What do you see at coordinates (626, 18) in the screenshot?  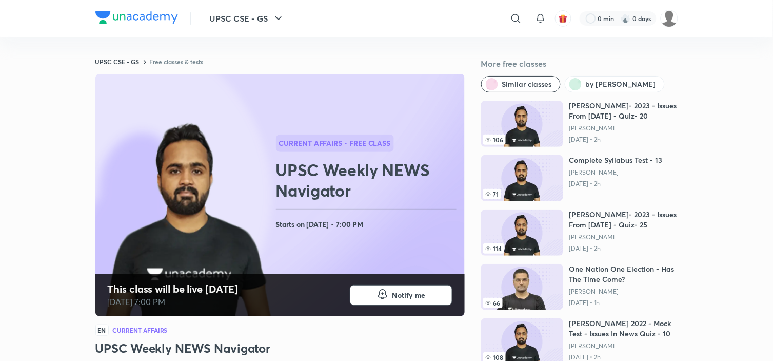 I see `img: streak` at bounding box center [626, 18].